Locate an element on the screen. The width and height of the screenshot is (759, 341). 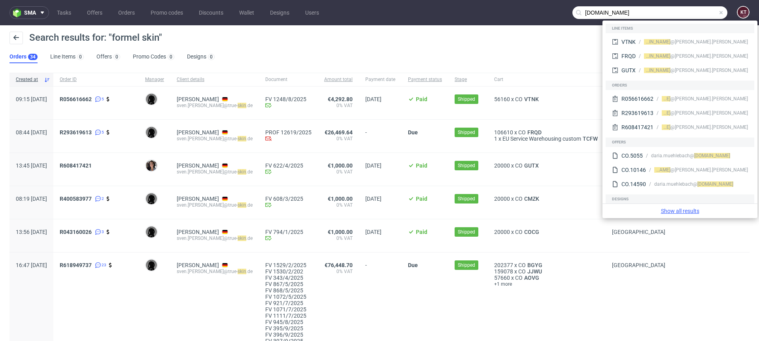
span: sma is located at coordinates (30, 13).